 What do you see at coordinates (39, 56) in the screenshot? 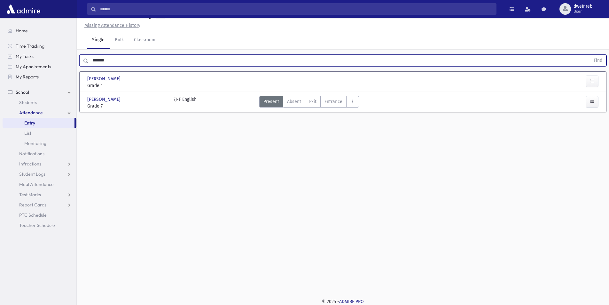
I see `a: My Tasks` at bounding box center [39, 56].